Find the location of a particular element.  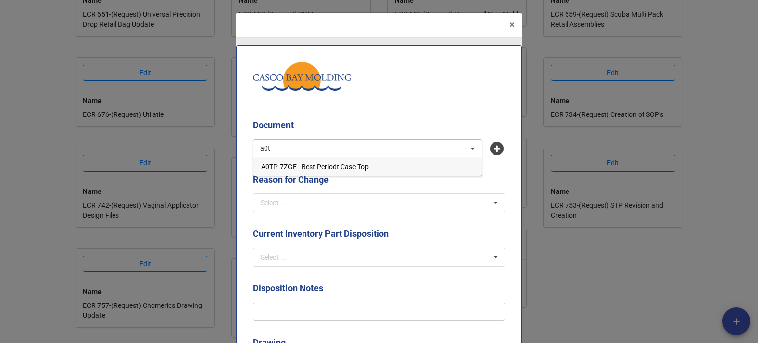

span: A0TP-7ZGE - Best Periodt Case Top is located at coordinates (315, 167).